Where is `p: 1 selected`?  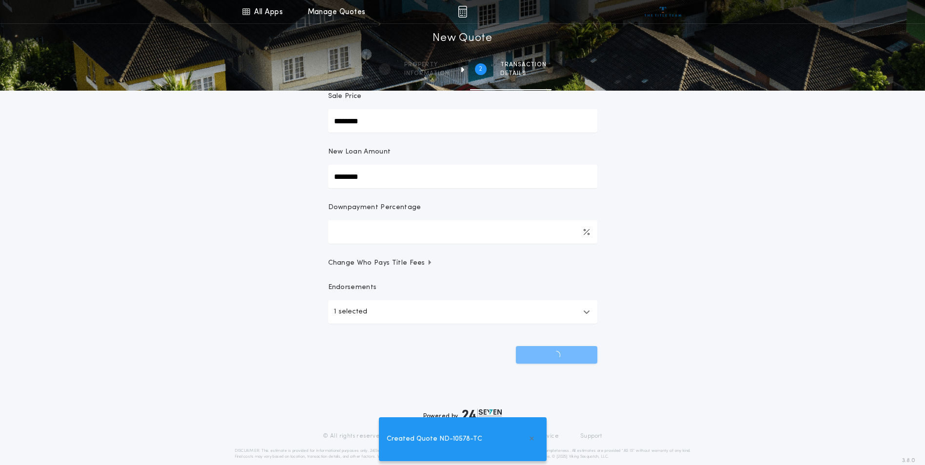
p: 1 selected is located at coordinates (351, 312).